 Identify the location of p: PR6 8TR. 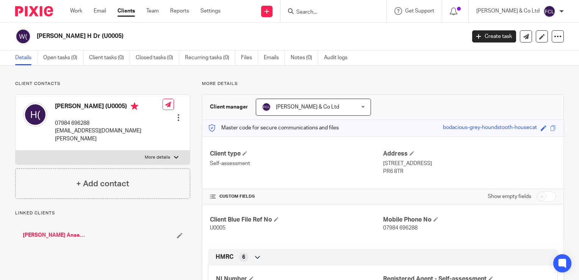
(469, 171).